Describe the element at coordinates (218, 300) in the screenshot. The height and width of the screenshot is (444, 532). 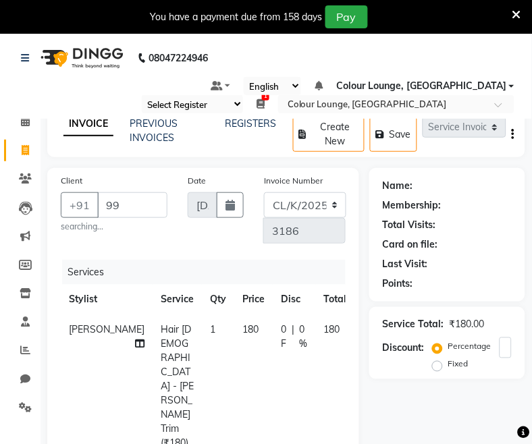
I see `th: Qty` at that location.